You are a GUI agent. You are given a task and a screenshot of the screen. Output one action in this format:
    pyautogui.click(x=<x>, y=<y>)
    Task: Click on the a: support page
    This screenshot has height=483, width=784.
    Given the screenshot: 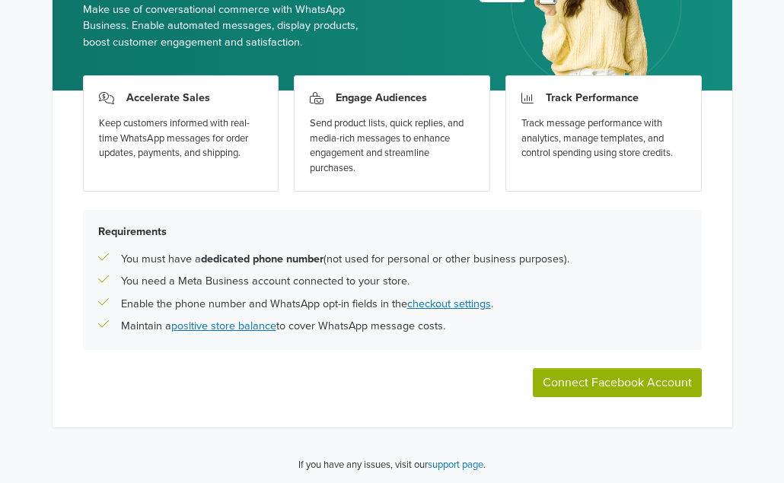 What is the action you would take?
    pyautogui.click(x=455, y=465)
    